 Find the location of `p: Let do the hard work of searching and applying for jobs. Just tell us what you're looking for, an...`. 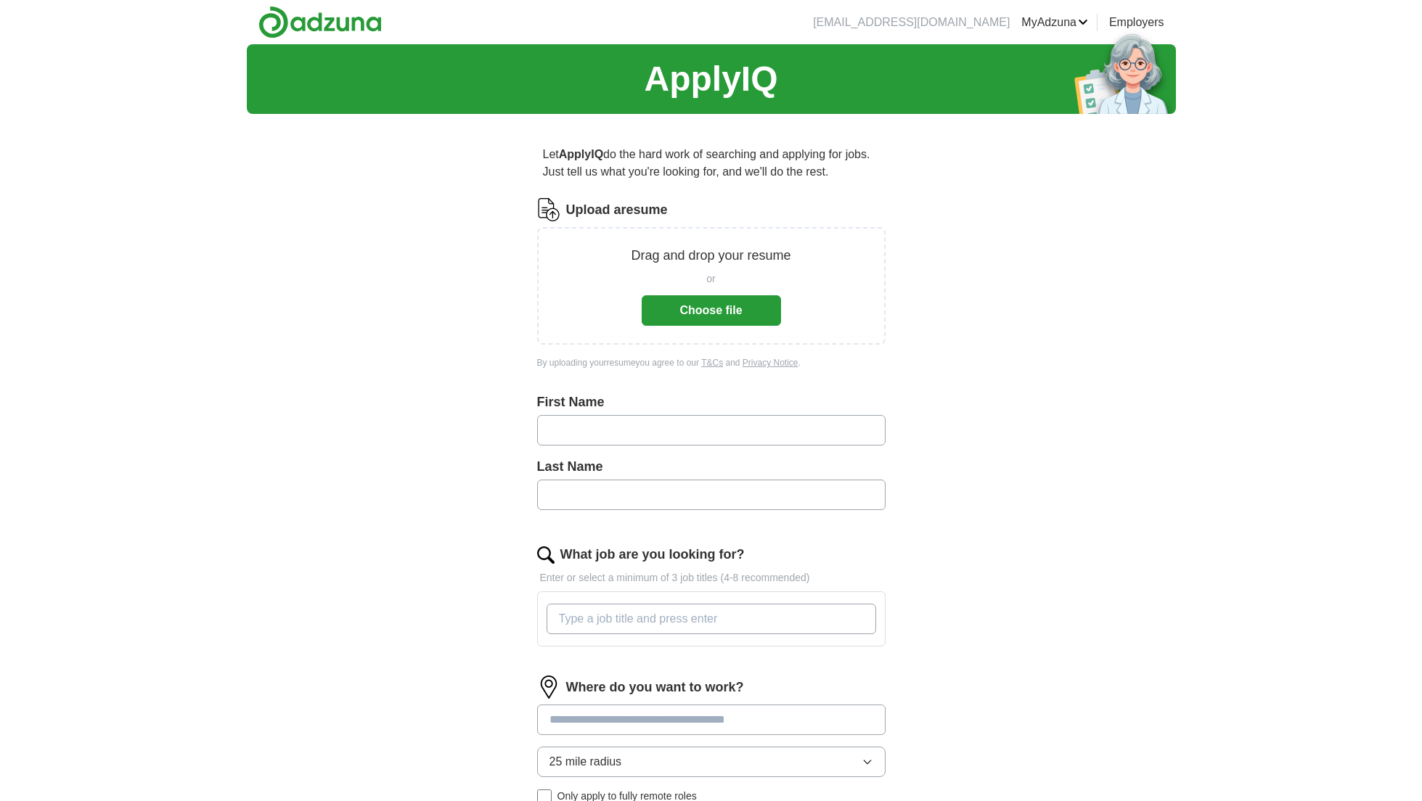

p: Let do the hard work of searching and applying for jobs. Just tell us what you're looking for, an... is located at coordinates (711, 163).